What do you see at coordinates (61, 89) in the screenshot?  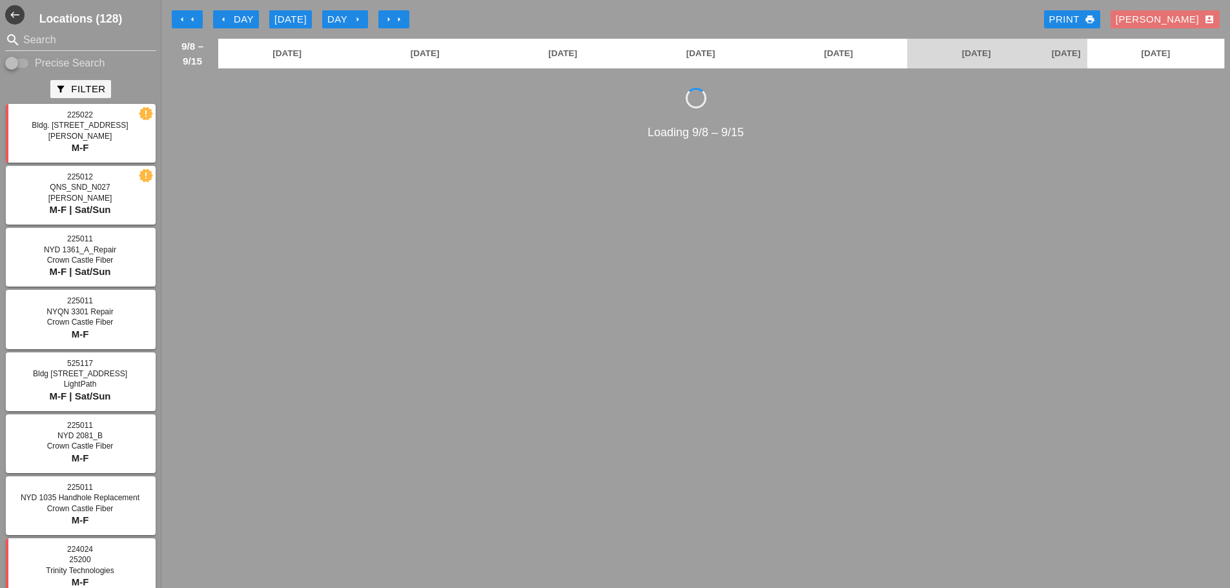 I see `i: filter_alt` at bounding box center [61, 89].